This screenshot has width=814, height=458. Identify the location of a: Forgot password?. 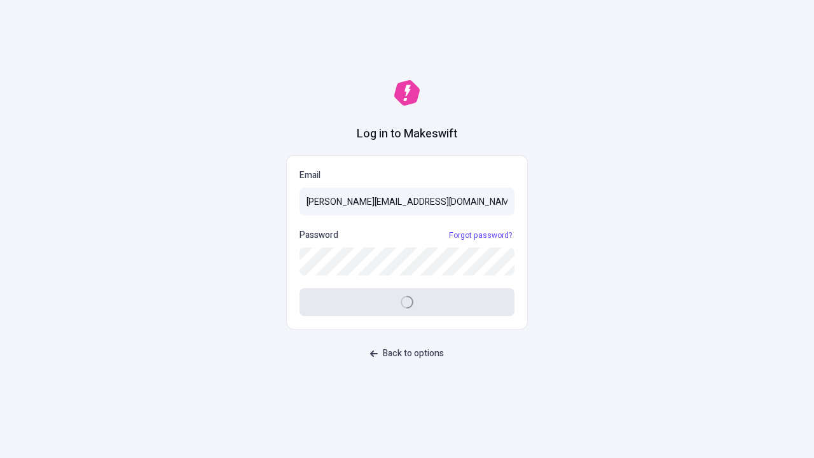
(480, 235).